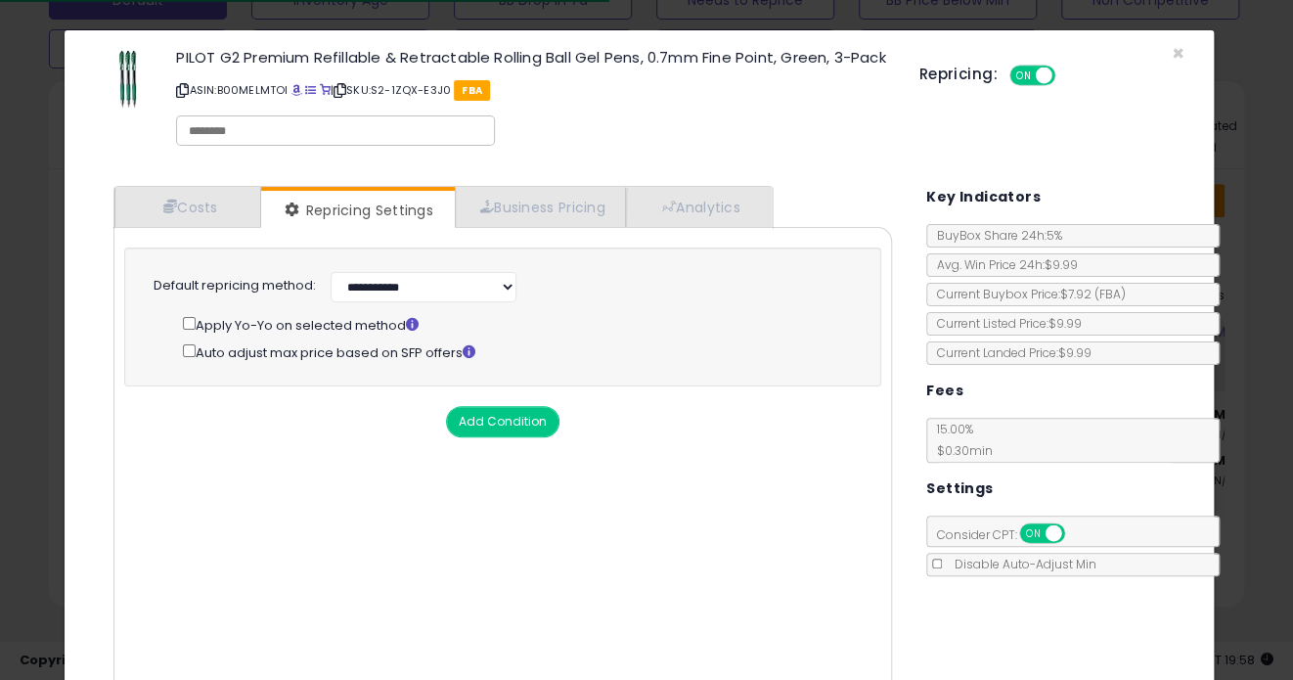 The width and height of the screenshot is (1293, 680). Describe the element at coordinates (1026, 293) in the screenshot. I see `span: Current Buybox Price:` at that location.